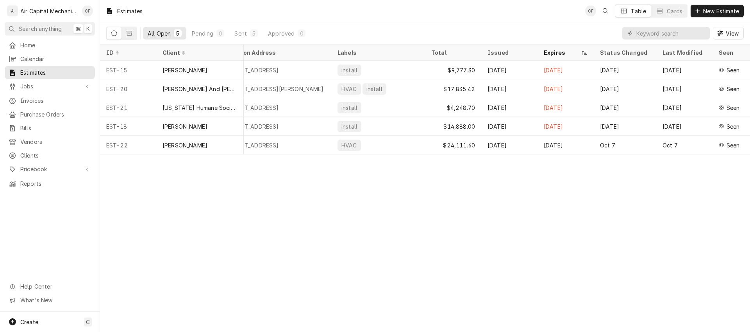 This screenshot has width=750, height=332. What do you see at coordinates (55, 155) in the screenshot?
I see `span: Clients` at bounding box center [55, 155].